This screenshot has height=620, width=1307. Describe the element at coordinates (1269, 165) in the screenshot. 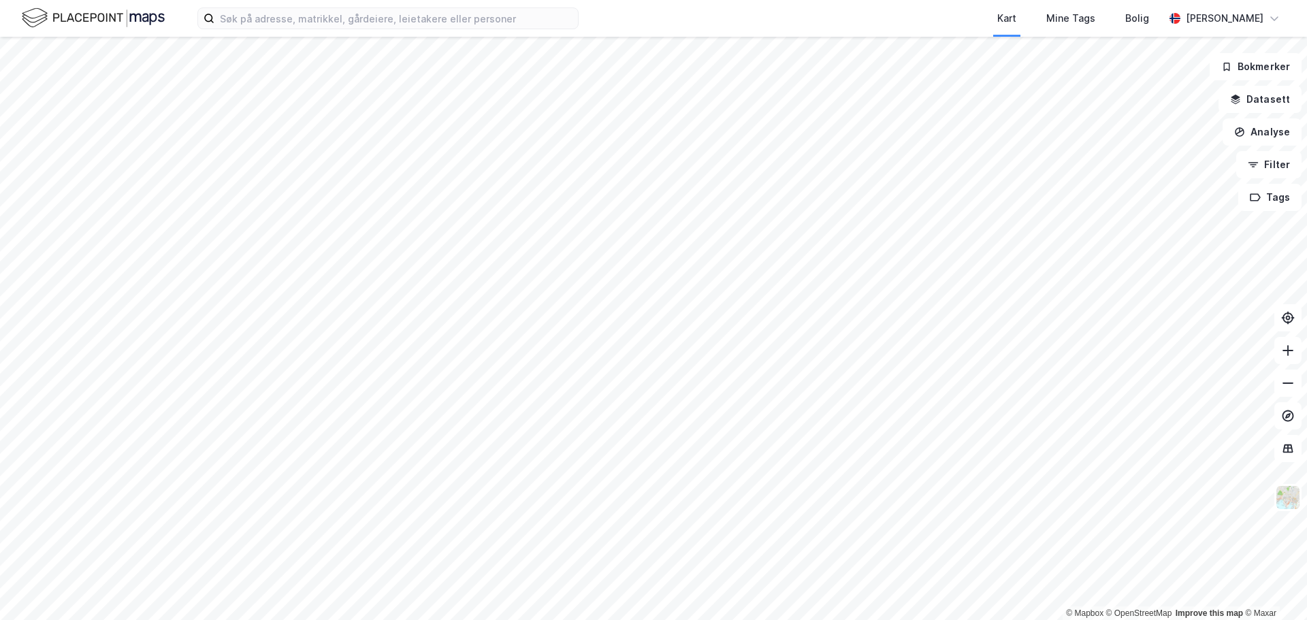

I see `button: Filter` at that location.